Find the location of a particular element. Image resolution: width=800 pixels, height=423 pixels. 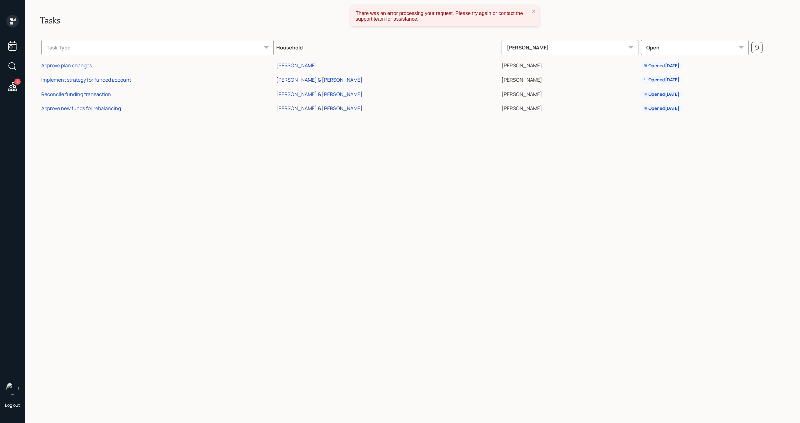

div: Open is located at coordinates (695, 48).